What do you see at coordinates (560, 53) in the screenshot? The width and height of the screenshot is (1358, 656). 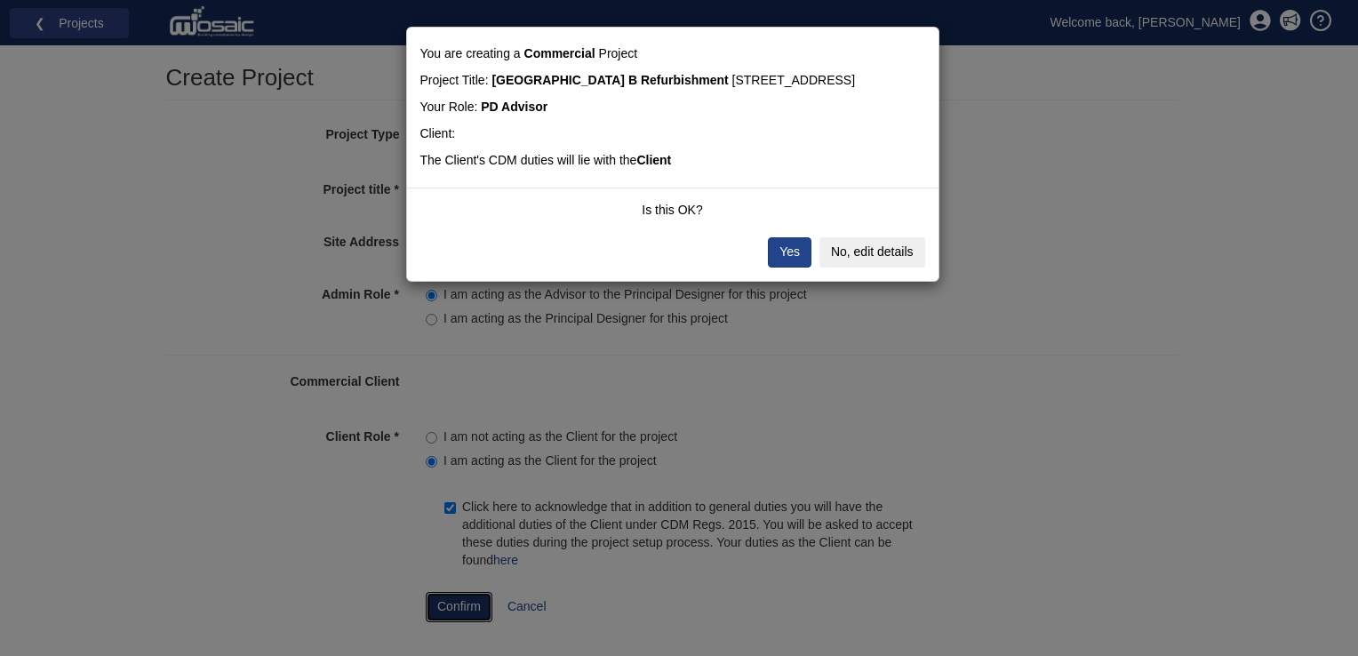 I see `span: Commercial` at bounding box center [560, 53].